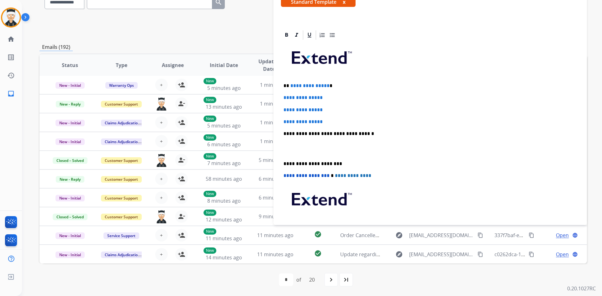 The width and height of the screenshot is (602, 296). Describe the element at coordinates (11, 57) in the screenshot. I see `mat-icon: list_alt` at that location.